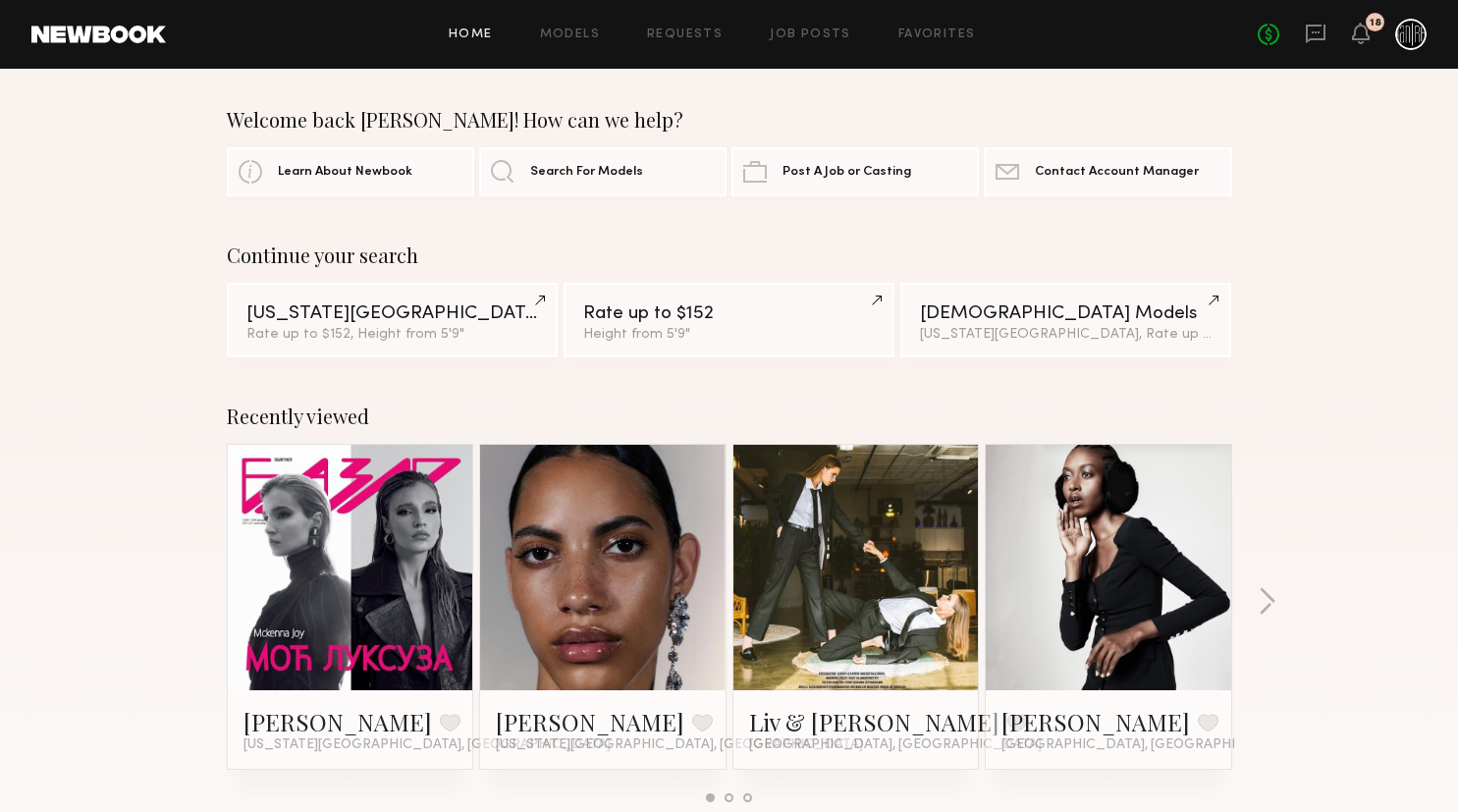 The image size is (1458, 812). Describe the element at coordinates (570, 35) in the screenshot. I see `a: Models` at that location.